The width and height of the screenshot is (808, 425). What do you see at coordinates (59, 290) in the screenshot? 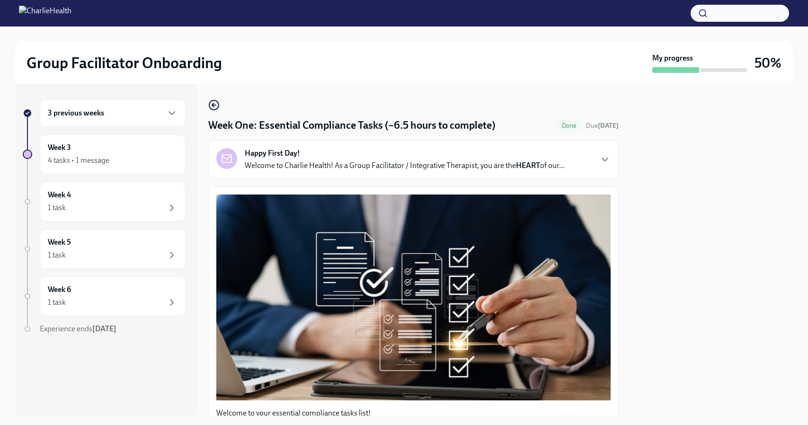
I see `h6: Week 6` at bounding box center [59, 290].